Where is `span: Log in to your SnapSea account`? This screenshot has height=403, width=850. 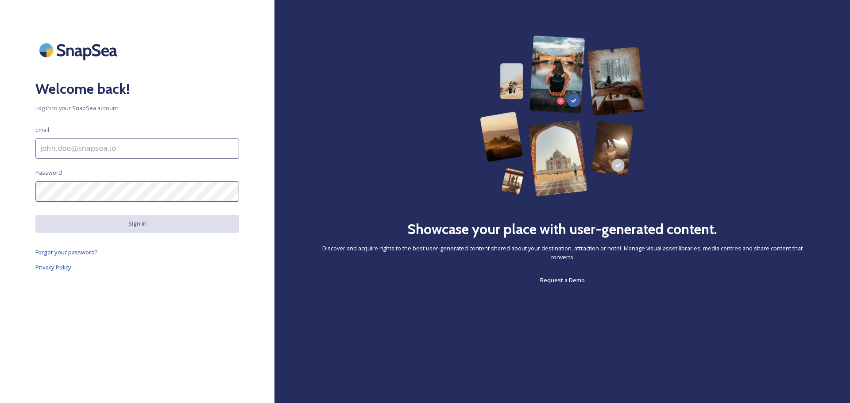
span: Log in to your SnapSea account is located at coordinates (137, 108).